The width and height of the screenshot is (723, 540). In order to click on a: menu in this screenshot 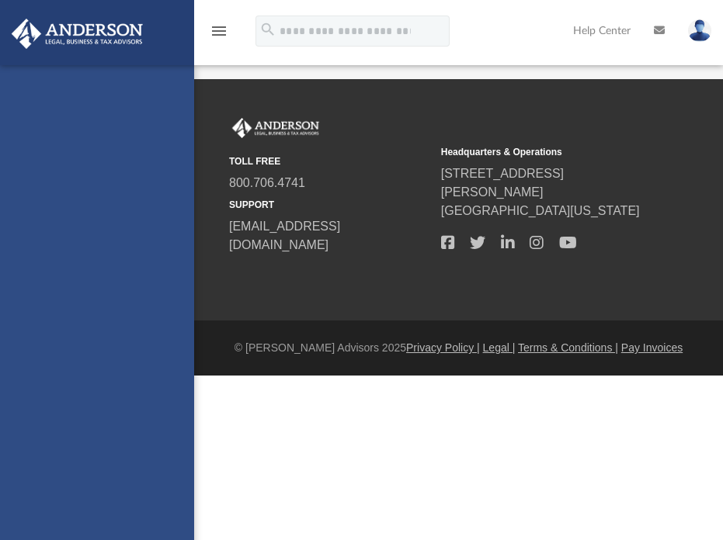, I will do `click(219, 35)`.